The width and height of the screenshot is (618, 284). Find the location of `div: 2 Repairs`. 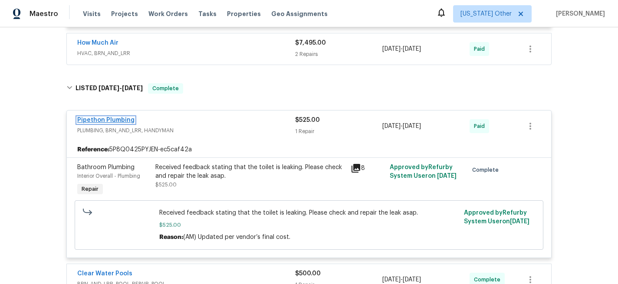

div: 2 Repairs is located at coordinates (339, 54).